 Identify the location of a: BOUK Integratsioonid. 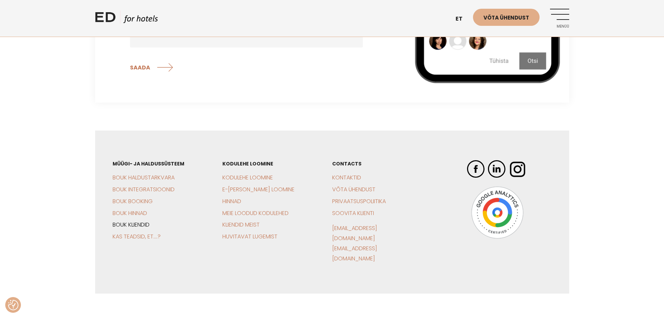
(144, 189).